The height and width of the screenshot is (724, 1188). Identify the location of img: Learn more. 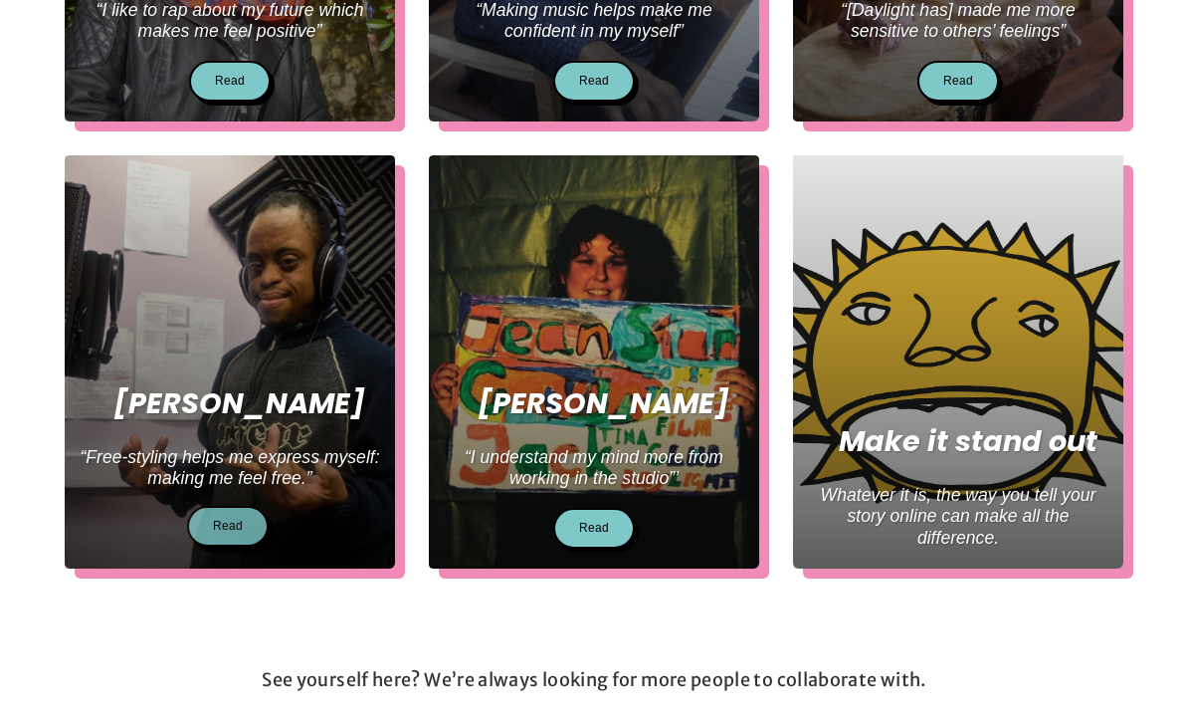
(594, 361).